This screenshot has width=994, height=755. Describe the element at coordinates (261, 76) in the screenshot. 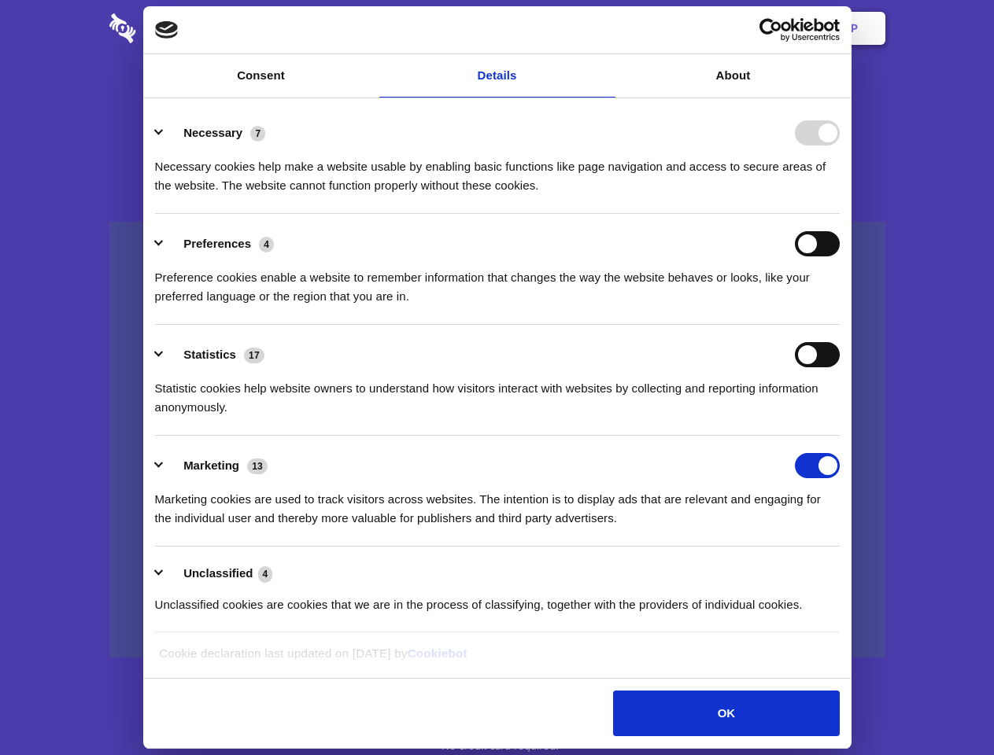

I see `a: Consent` at that location.